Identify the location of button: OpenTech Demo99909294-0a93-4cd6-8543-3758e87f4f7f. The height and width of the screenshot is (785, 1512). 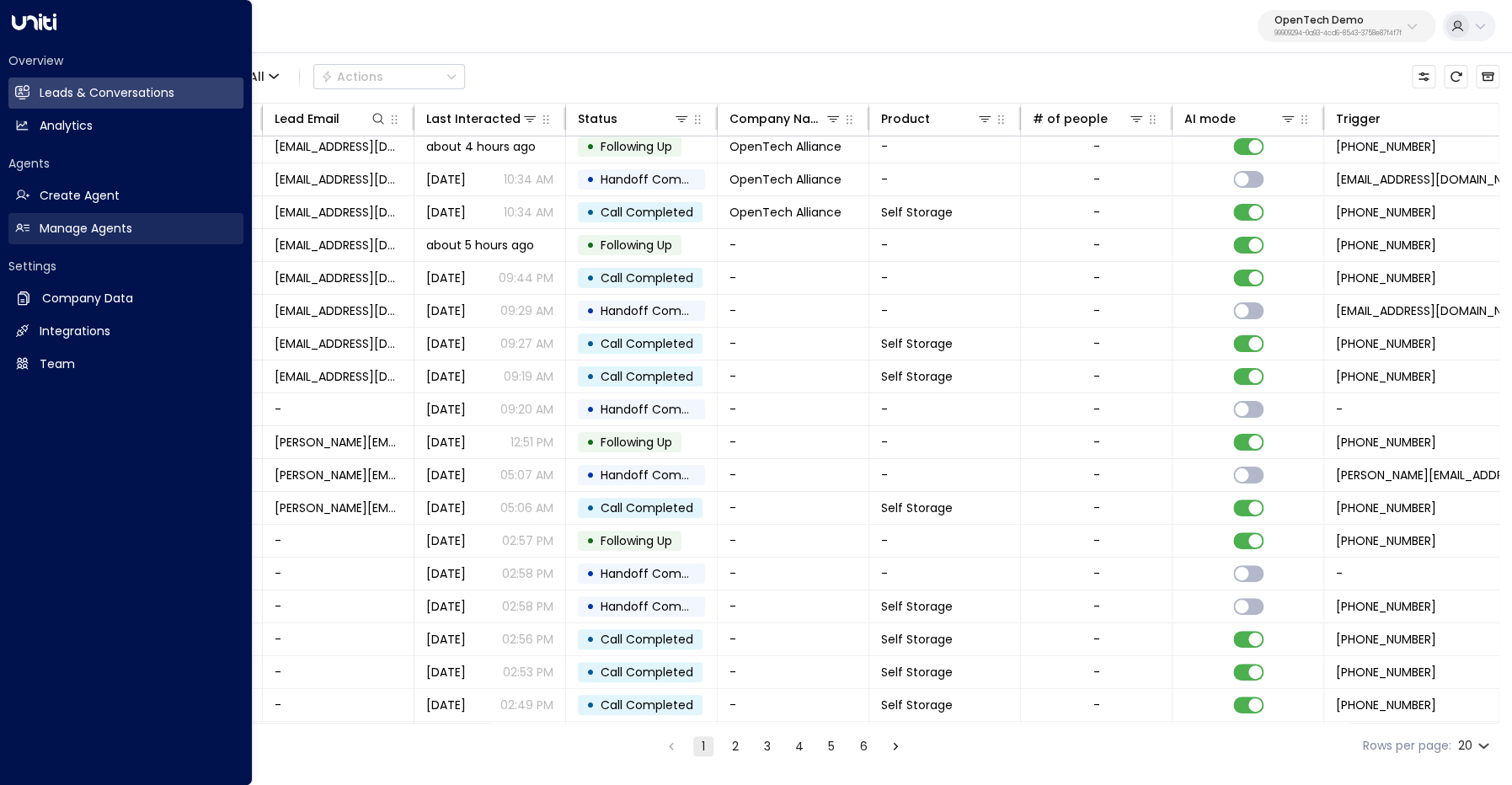
(1346, 26).